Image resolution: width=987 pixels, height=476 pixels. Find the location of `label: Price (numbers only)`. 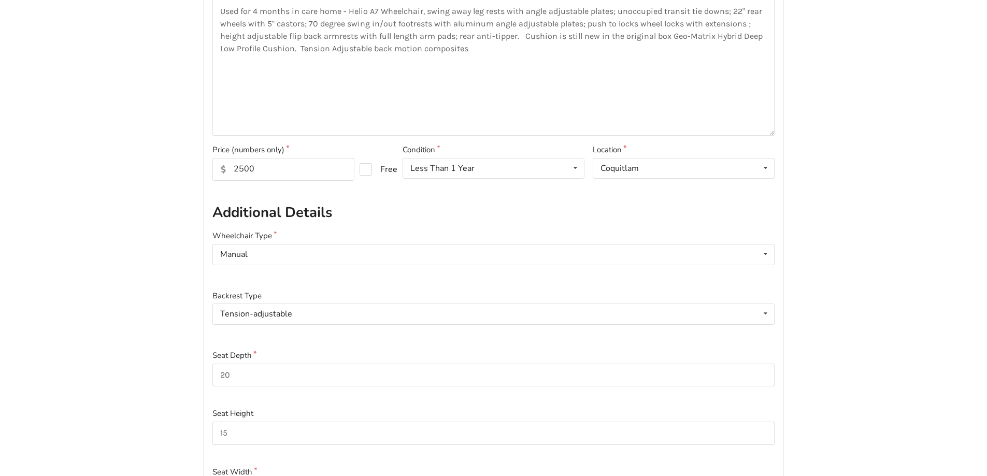

label: Price (numbers only) is located at coordinates (303, 150).